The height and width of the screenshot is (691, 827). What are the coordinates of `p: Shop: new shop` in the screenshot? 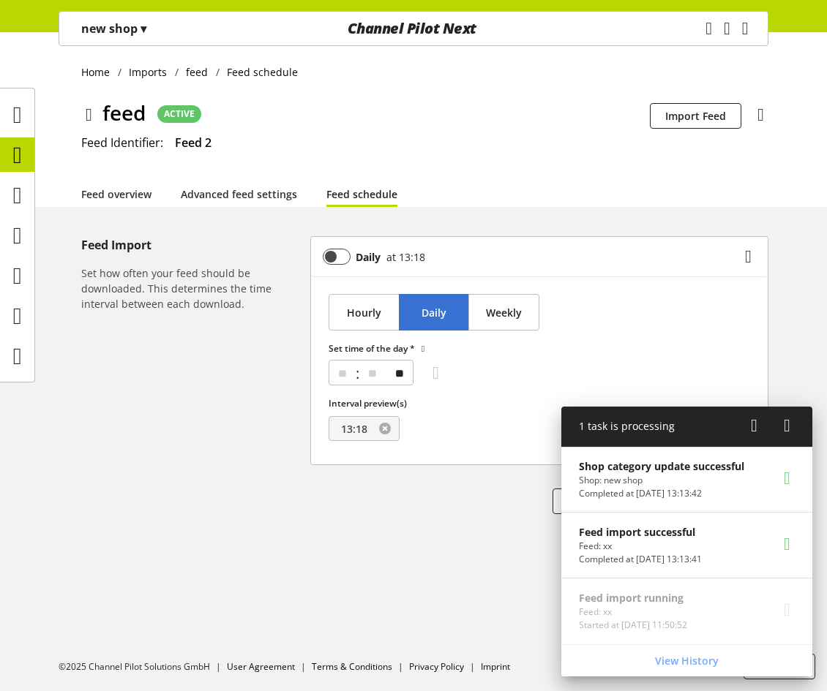 It's located at (661, 481).